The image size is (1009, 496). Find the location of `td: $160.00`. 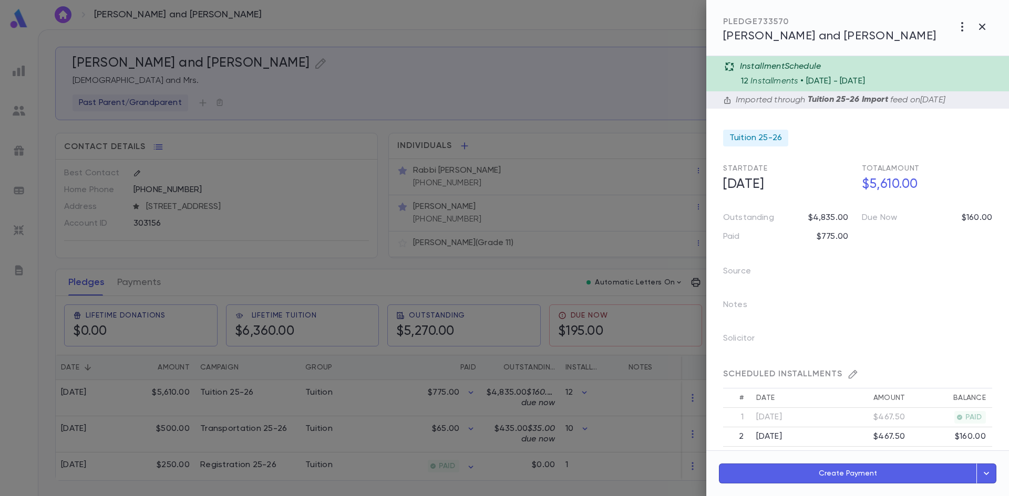

td: $160.00 is located at coordinates (951, 437).